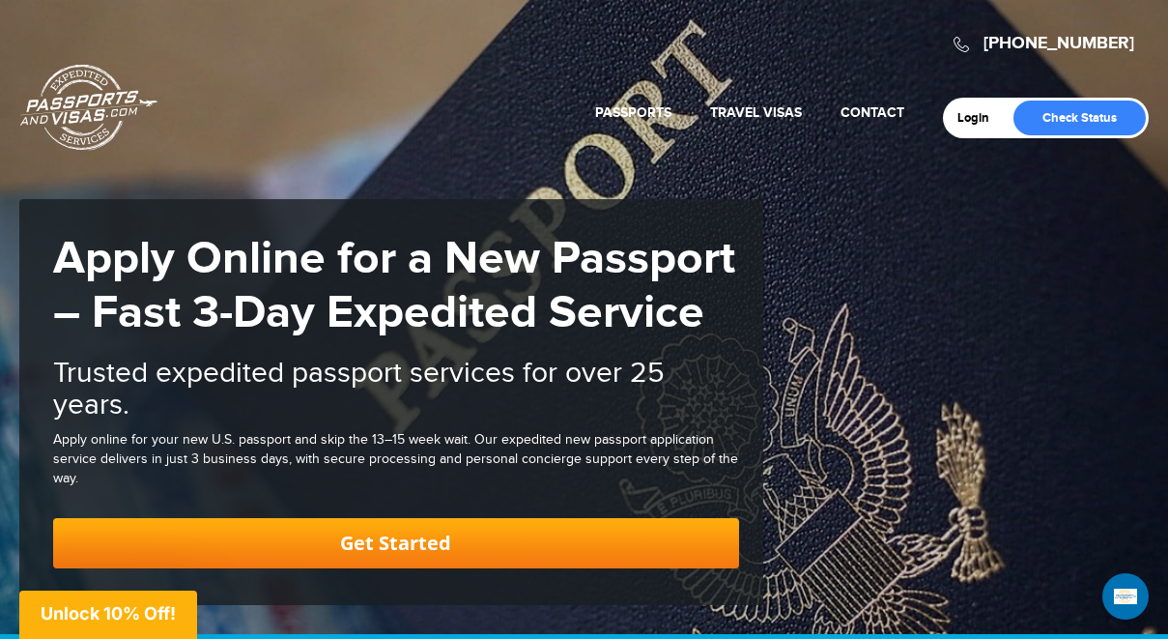  Describe the element at coordinates (633, 112) in the screenshot. I see `a: Passports` at that location.